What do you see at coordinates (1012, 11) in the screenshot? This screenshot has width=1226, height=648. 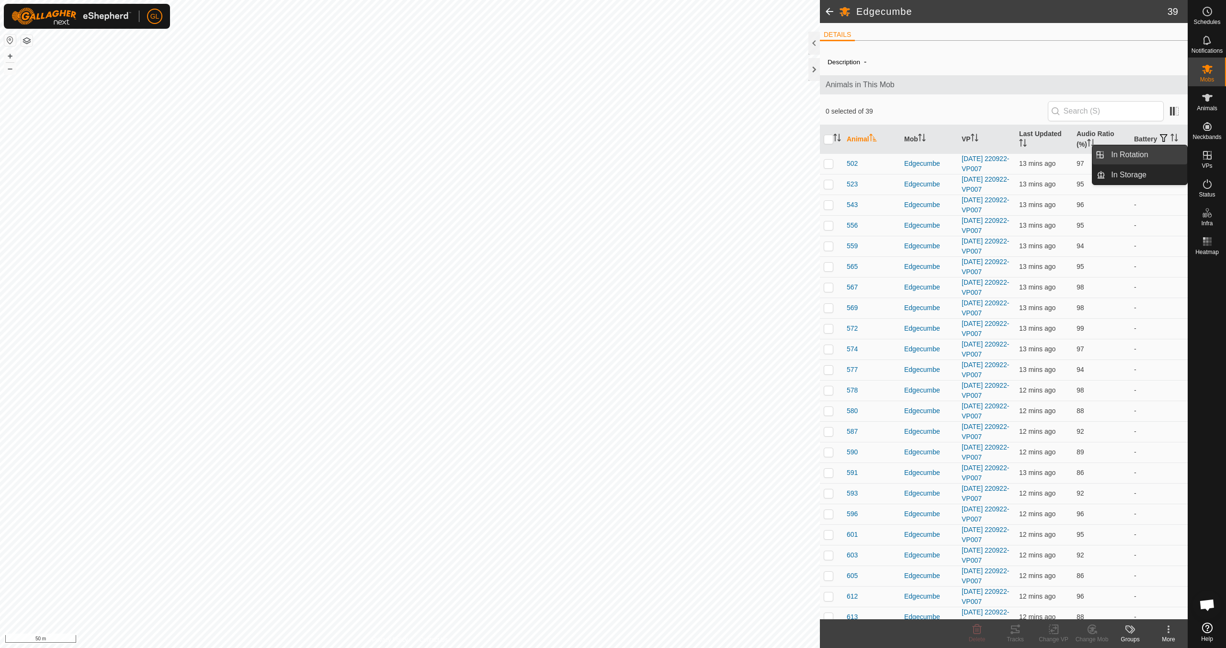 I see `h2: Edgecumbe` at bounding box center [1012, 11].